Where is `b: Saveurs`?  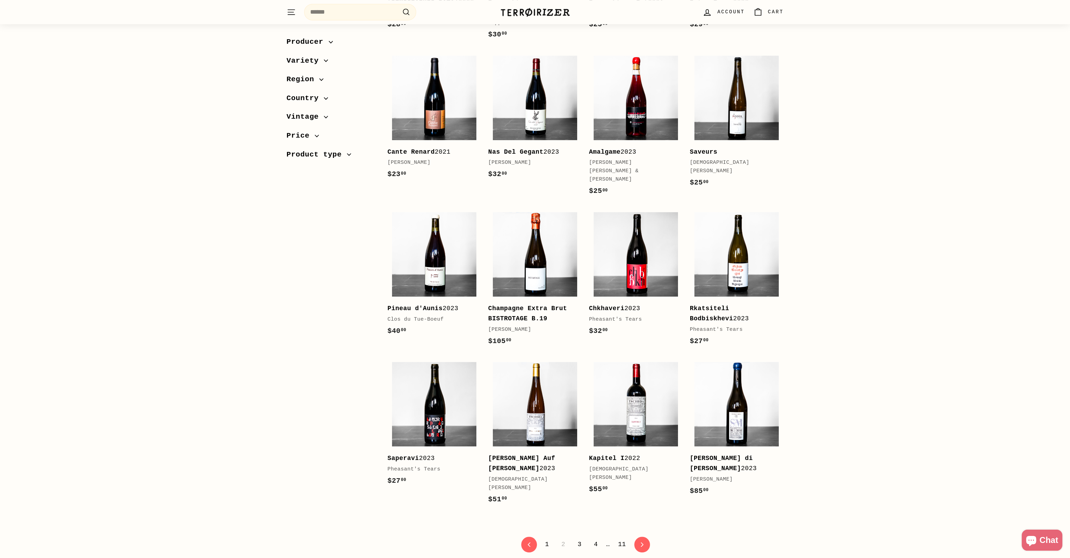 b: Saveurs is located at coordinates (703, 152).